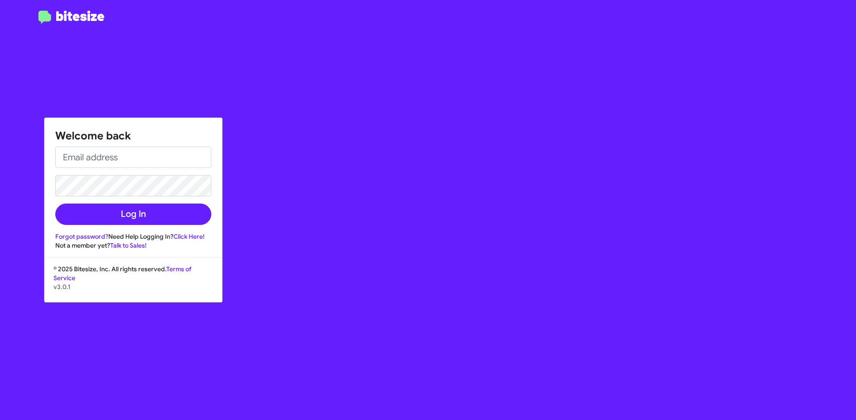 Image resolution: width=856 pixels, height=420 pixels. What do you see at coordinates (82, 237) in the screenshot?
I see `a: Forgot password?` at bounding box center [82, 237].